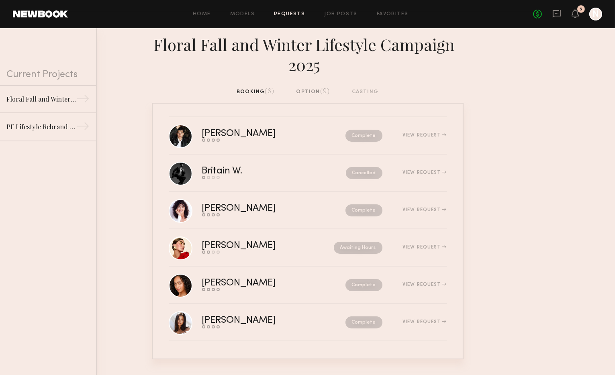 This screenshot has height=375, width=615. What do you see at coordinates (248, 171) in the screenshot?
I see `div: Britain W.` at bounding box center [248, 171].